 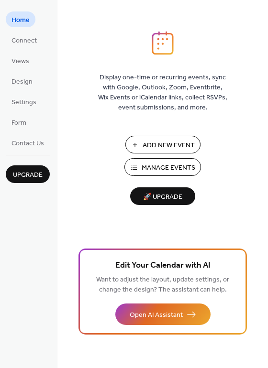 I want to click on button: Upgrade, so click(x=28, y=174).